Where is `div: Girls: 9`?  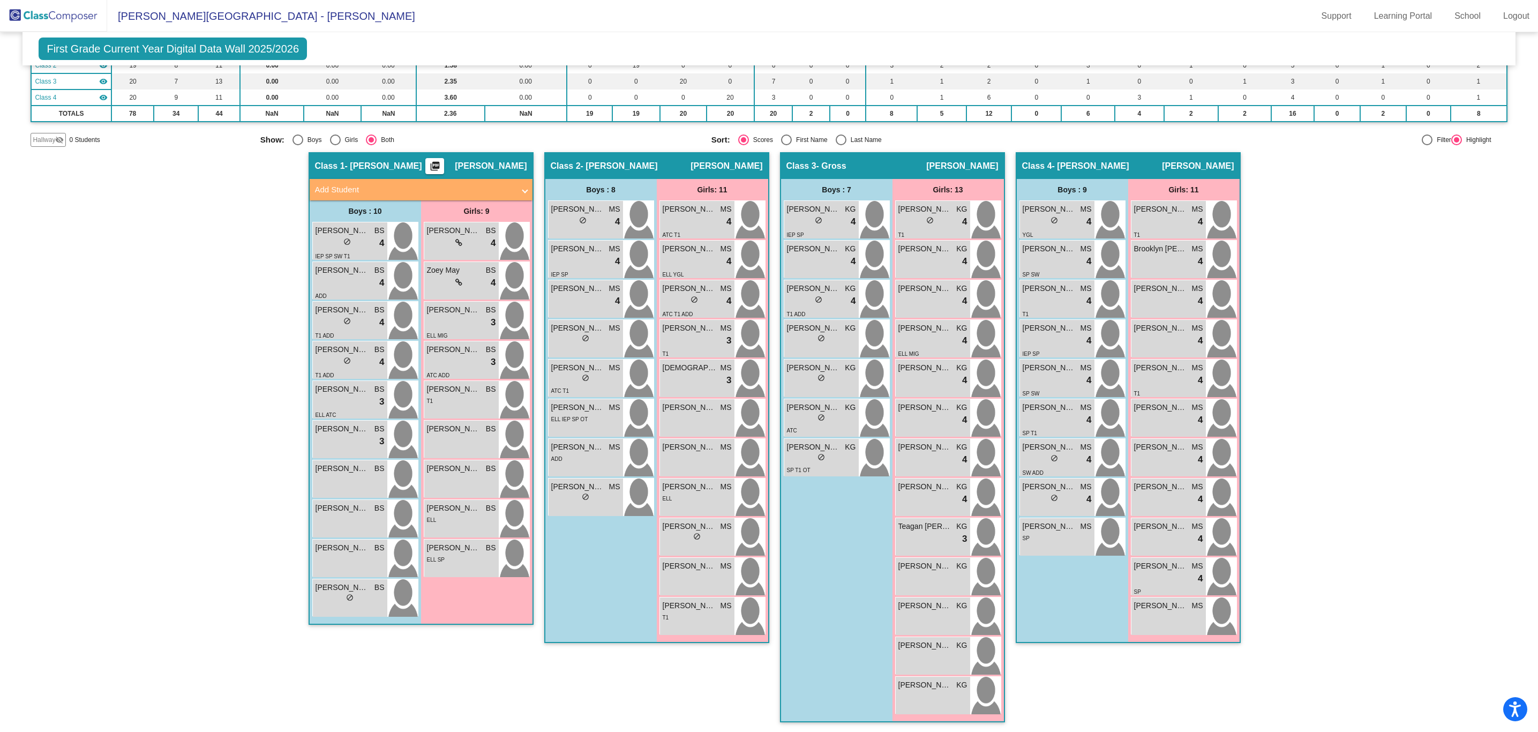
div: Girls: 9 is located at coordinates (477, 211).